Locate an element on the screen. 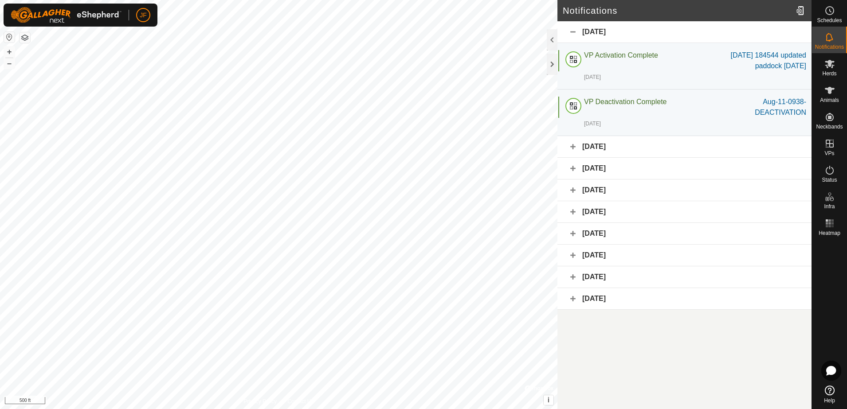 This screenshot has width=847, height=409. img: Gallagher Logo is located at coordinates (66, 15).